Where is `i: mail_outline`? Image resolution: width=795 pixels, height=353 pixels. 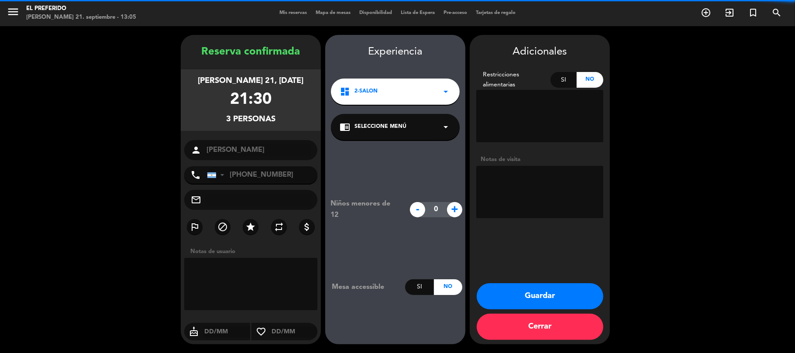 i: mail_outline is located at coordinates (196, 200).